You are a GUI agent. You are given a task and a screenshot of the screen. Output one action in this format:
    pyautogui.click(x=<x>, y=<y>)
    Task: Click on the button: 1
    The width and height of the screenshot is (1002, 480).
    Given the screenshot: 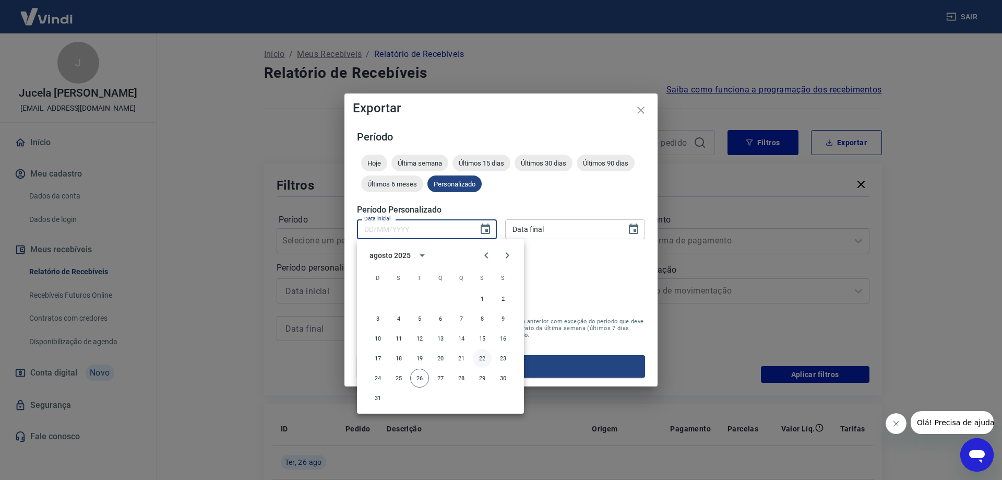 What is the action you would take?
    pyautogui.click(x=482, y=299)
    